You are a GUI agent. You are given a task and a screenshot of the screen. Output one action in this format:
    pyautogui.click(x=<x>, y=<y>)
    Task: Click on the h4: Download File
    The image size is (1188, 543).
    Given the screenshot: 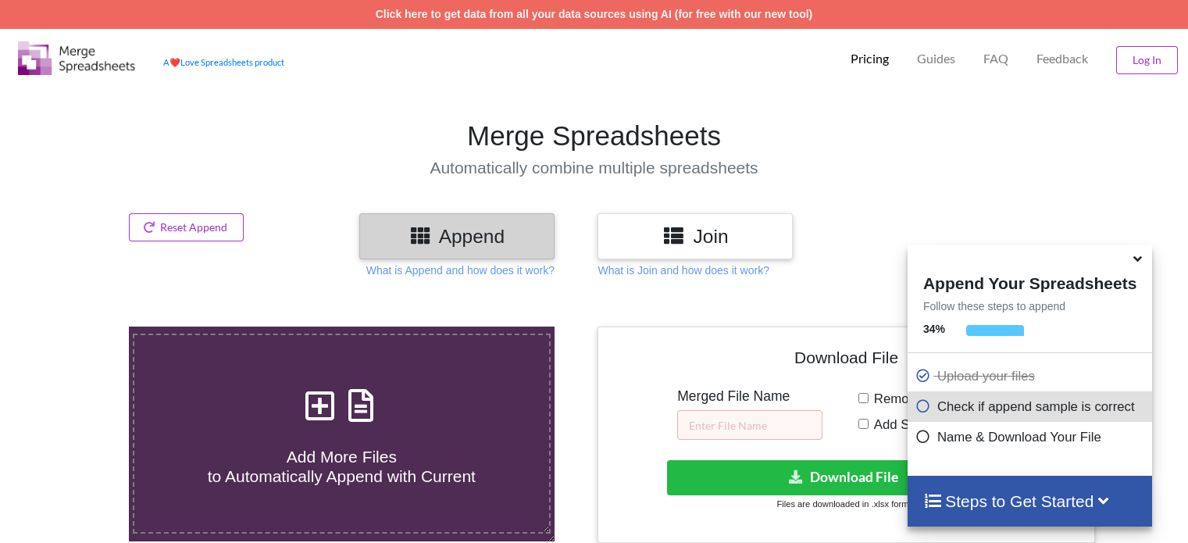 What is the action you would take?
    pyautogui.click(x=846, y=360)
    